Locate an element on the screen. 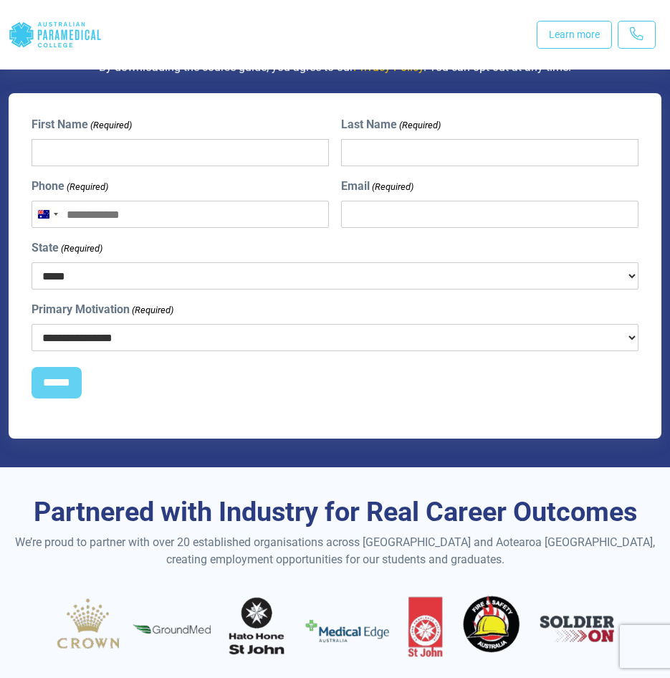  label: Email is located at coordinates (377, 186).